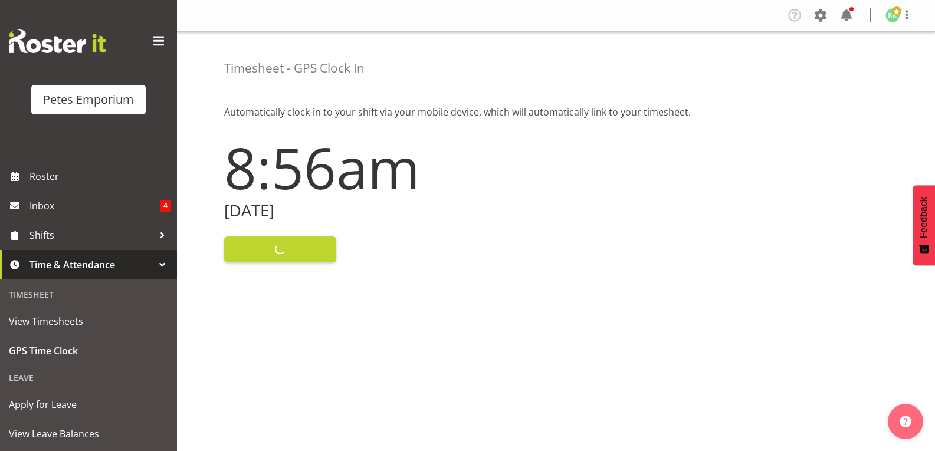 This screenshot has height=451, width=935. Describe the element at coordinates (89, 100) in the screenshot. I see `div: Petes Emporium` at that location.